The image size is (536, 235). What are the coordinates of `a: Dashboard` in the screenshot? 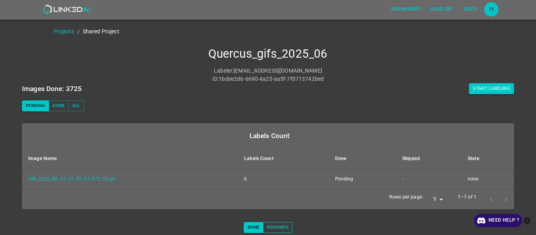 It's located at (406, 9).